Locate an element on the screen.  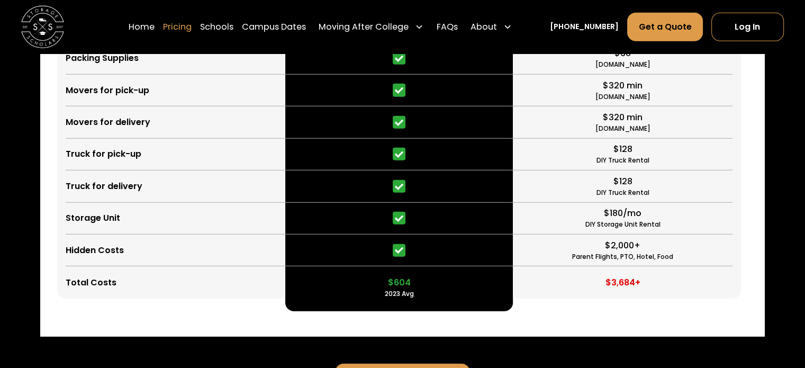
div: $2,000+ is located at coordinates (622, 246).